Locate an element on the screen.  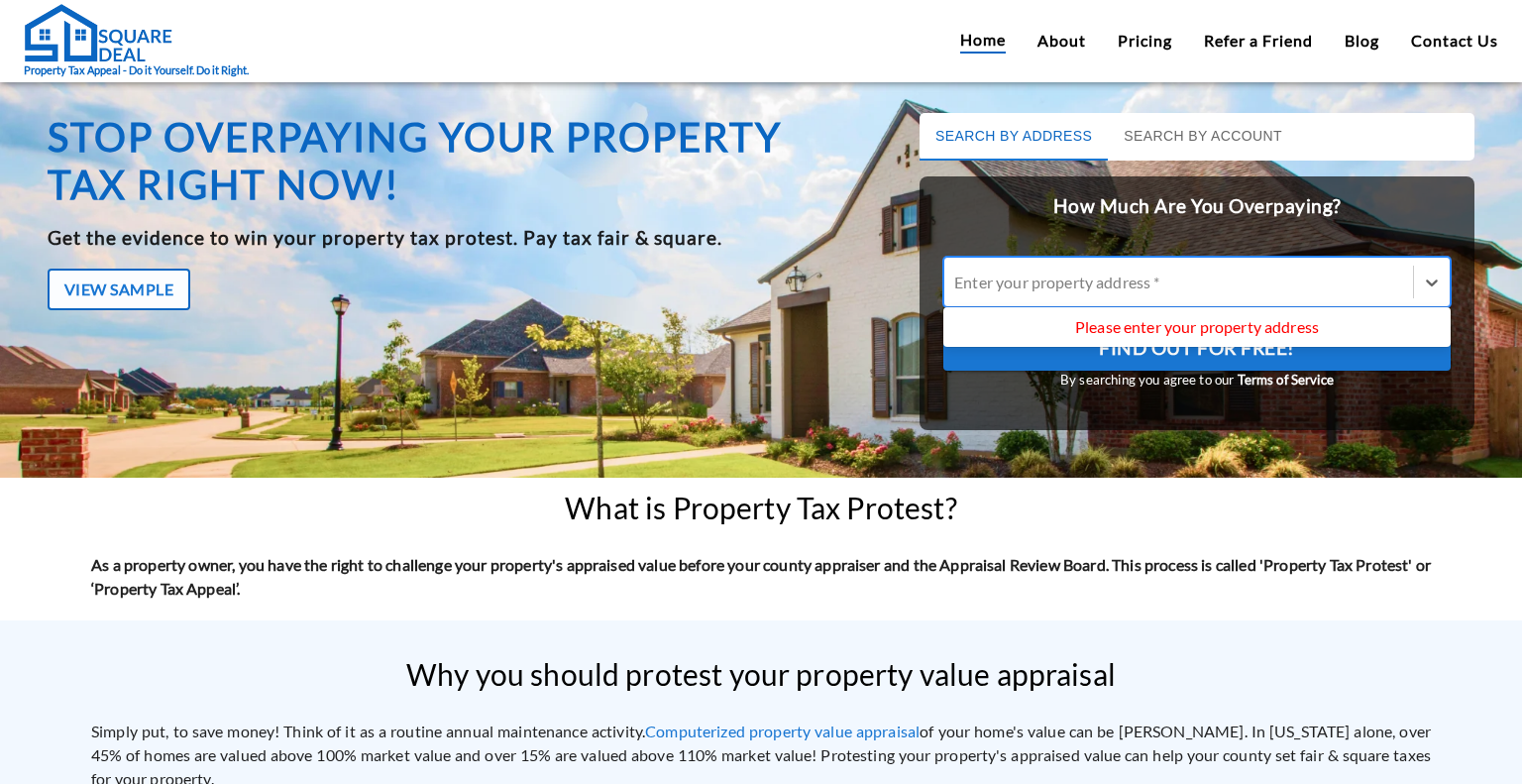
strong: As a property owner, you have the right to challenge your property's appraised value before your ... is located at coordinates (761, 576).